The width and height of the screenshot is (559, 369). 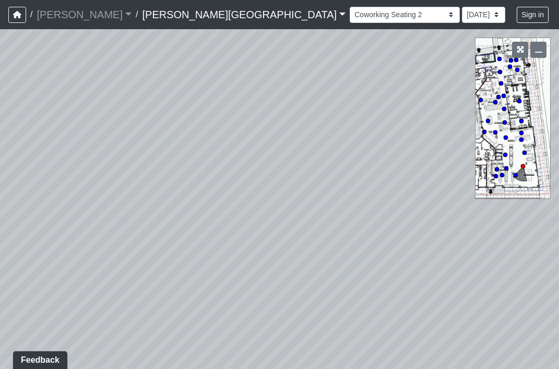 I want to click on button: Feedback, so click(x=32, y=12).